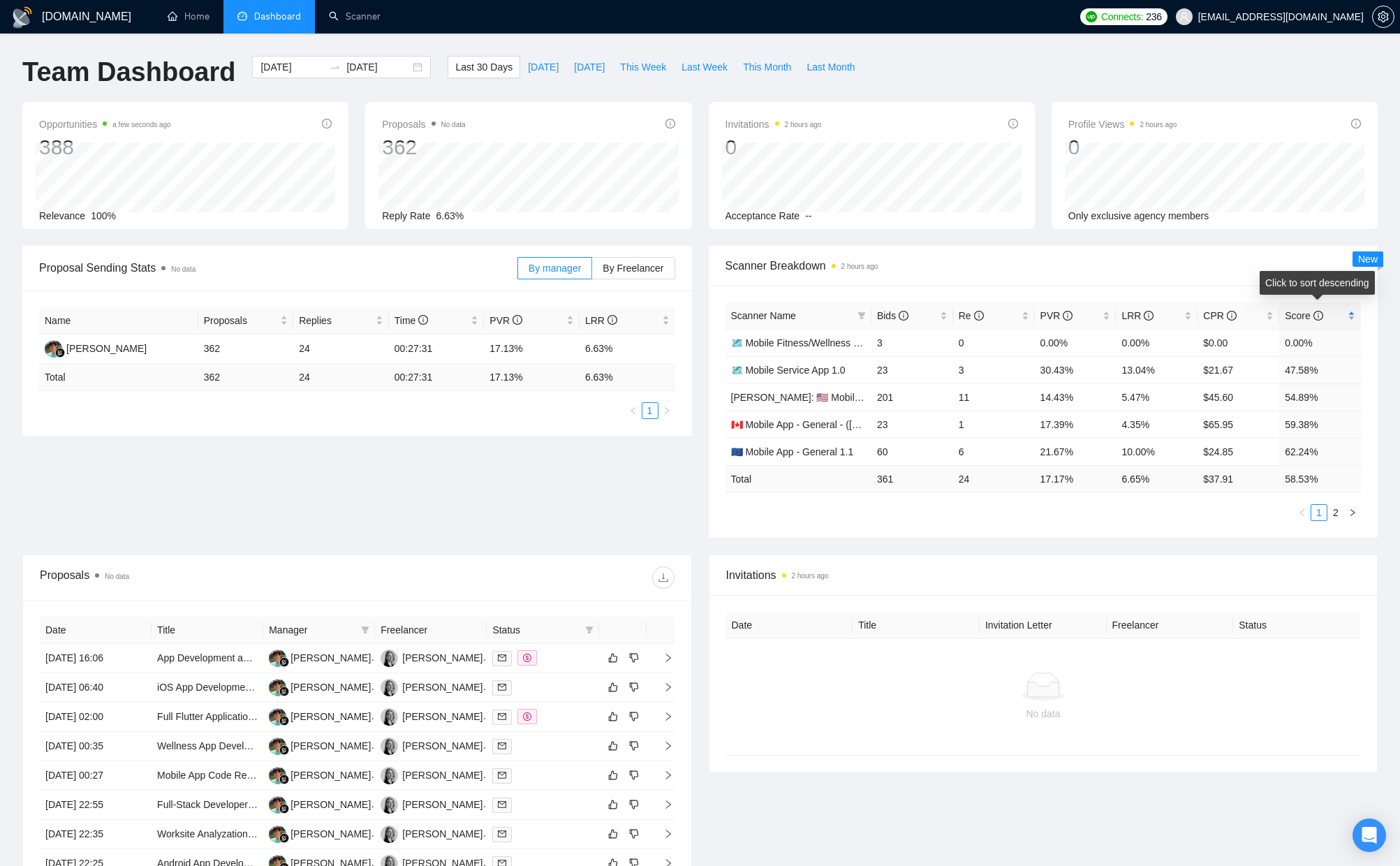 This screenshot has width=1400, height=866. Describe the element at coordinates (366, 630) in the screenshot. I see `span: filter` at that location.